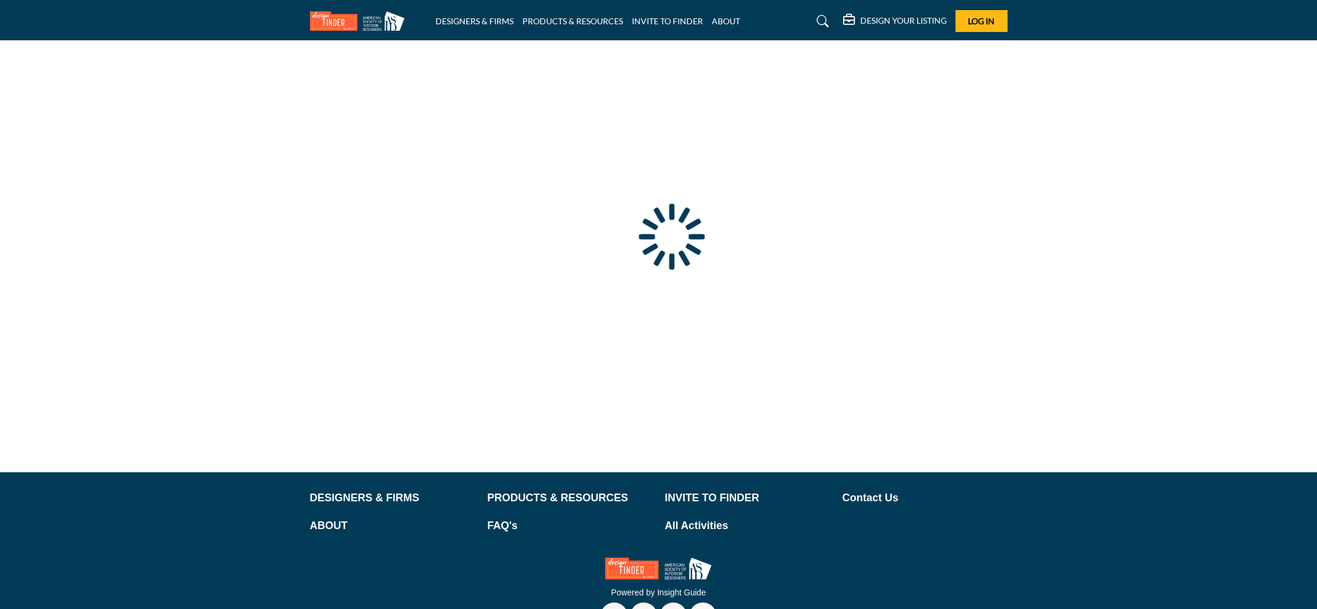 This screenshot has width=1317, height=609. What do you see at coordinates (747, 525) in the screenshot?
I see `p: All Activities` at bounding box center [747, 525].